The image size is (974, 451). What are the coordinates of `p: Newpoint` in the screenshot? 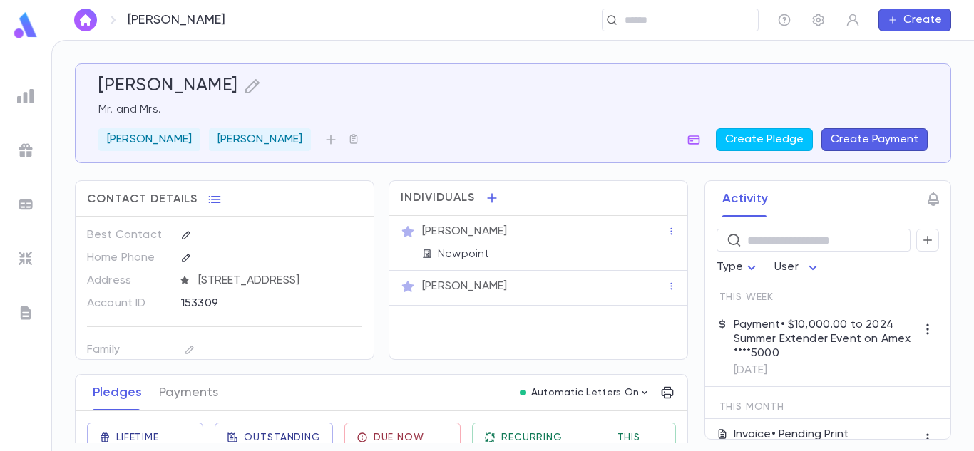 It's located at (463, 254).